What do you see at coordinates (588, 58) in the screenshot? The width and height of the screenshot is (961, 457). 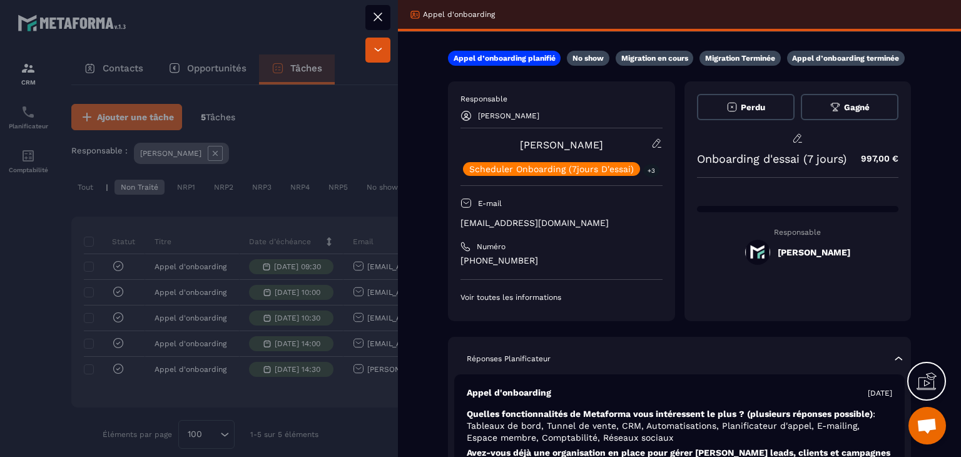 I see `p: No show` at bounding box center [588, 58].